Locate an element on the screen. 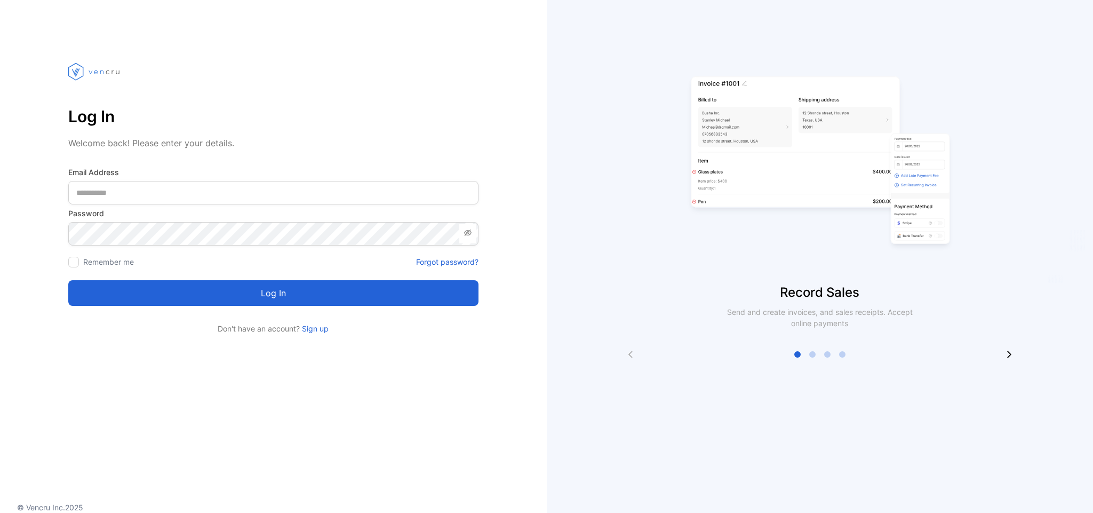 This screenshot has height=513, width=1093. p: Send and create invoices, and sales receipts. Accept online payments is located at coordinates (820, 317).